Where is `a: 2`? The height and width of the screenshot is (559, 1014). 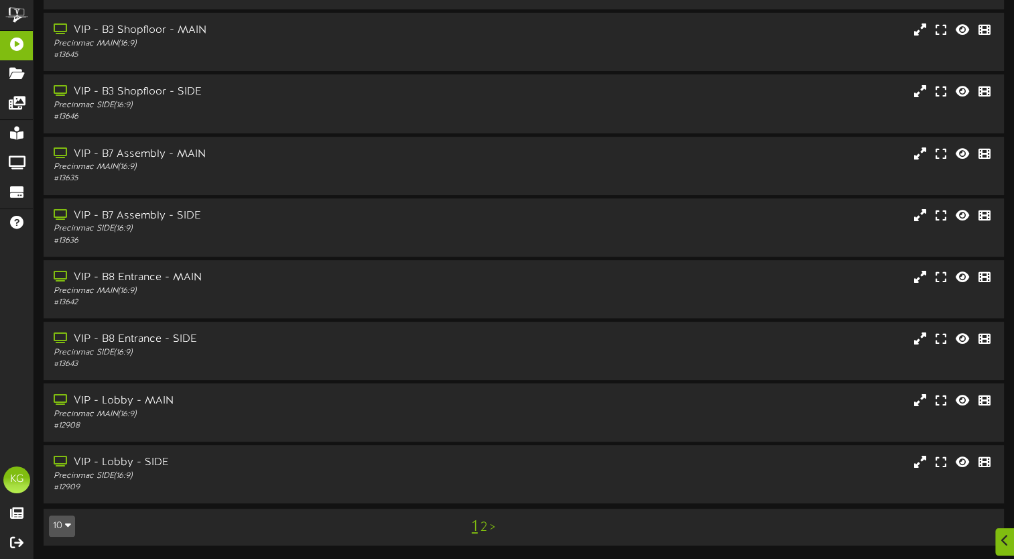
a: 2 is located at coordinates (484, 527).